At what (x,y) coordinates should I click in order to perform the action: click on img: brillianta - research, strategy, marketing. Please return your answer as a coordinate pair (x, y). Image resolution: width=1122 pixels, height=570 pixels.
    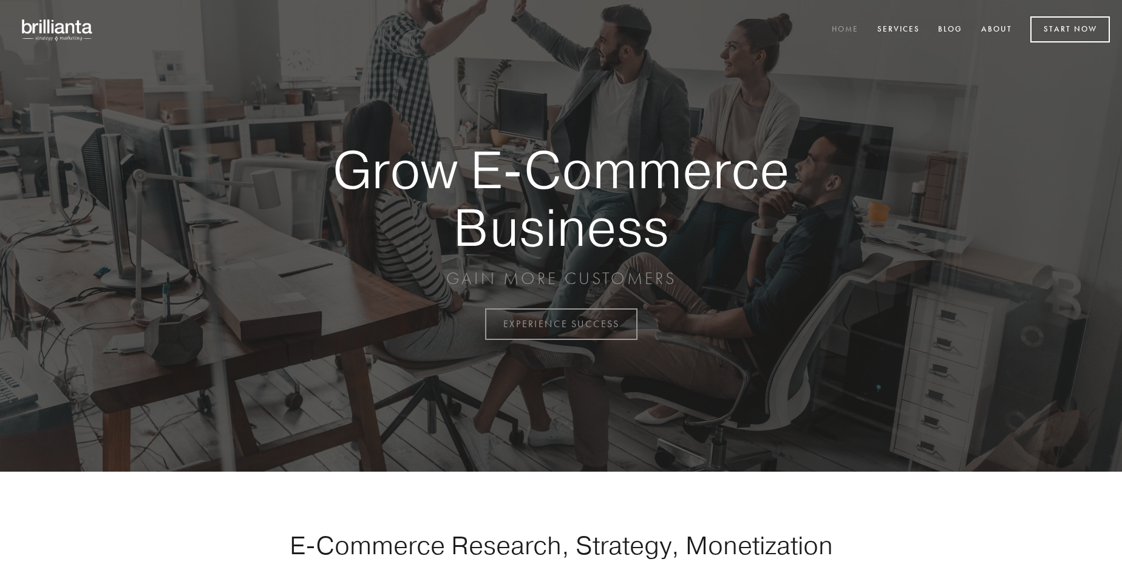
    Looking at the image, I should click on (58, 30).